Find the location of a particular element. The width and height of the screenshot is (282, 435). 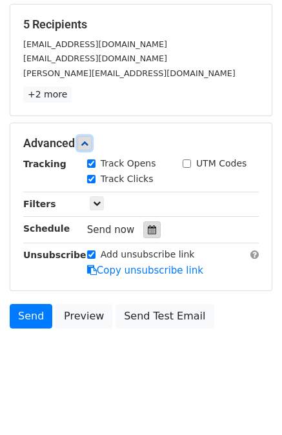

span: Send now is located at coordinates (111, 230).